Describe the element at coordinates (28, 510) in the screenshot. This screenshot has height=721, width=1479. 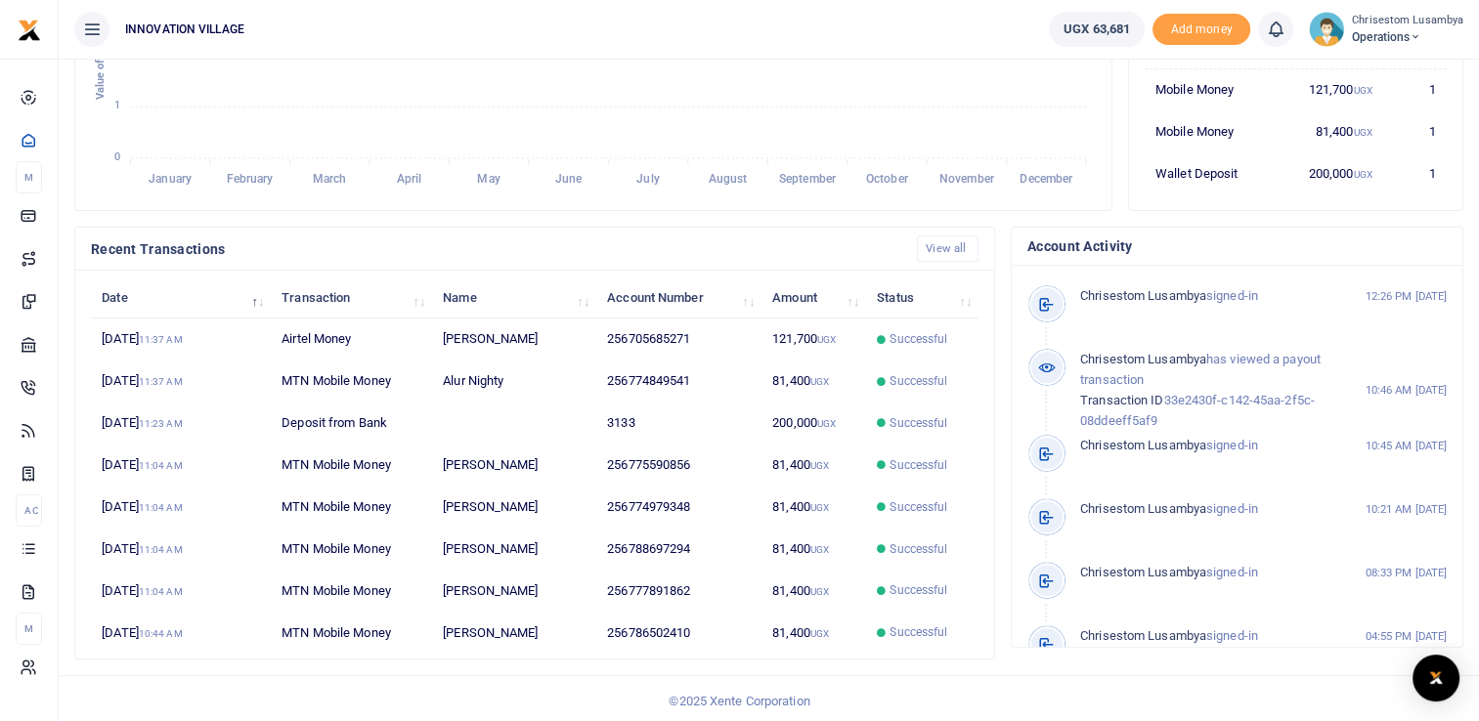
I see `li: Ac` at that location.